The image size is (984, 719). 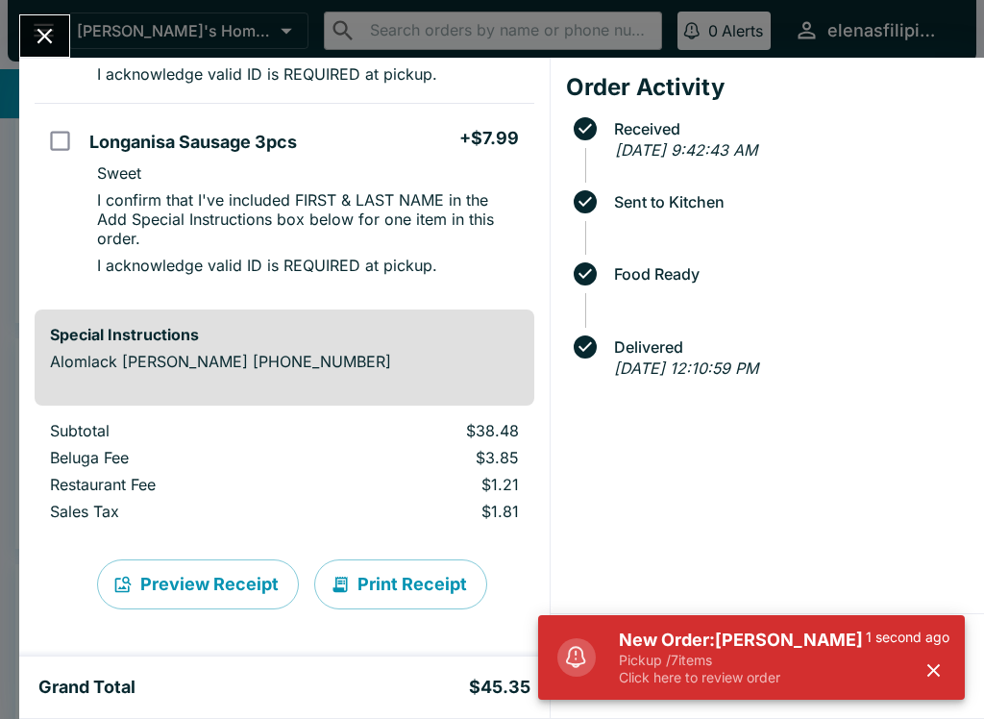 What do you see at coordinates (86, 687) in the screenshot?
I see `h5: Grand Total` at bounding box center [86, 687].